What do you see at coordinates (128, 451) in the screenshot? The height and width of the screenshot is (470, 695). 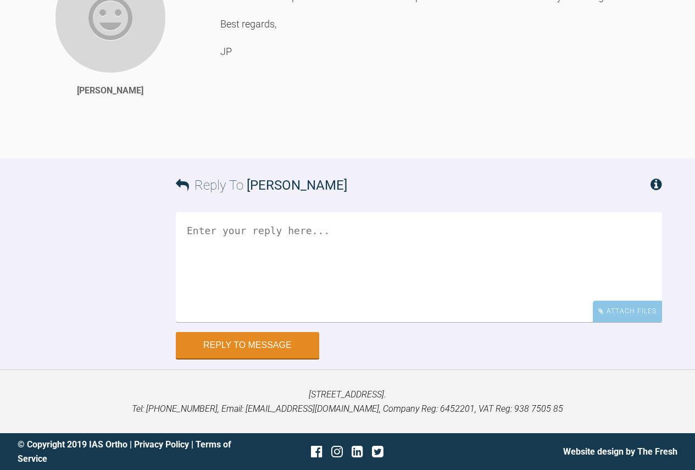 I see `div: © Copyright 2019 IAS Ortho | |` at bounding box center [128, 451].